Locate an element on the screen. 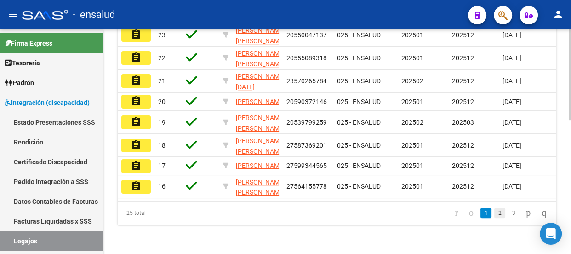  a: 2 is located at coordinates (499, 213).